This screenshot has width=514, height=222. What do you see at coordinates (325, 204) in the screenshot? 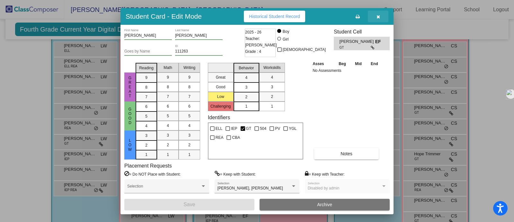
I see `button: Archive` at bounding box center [325, 204].